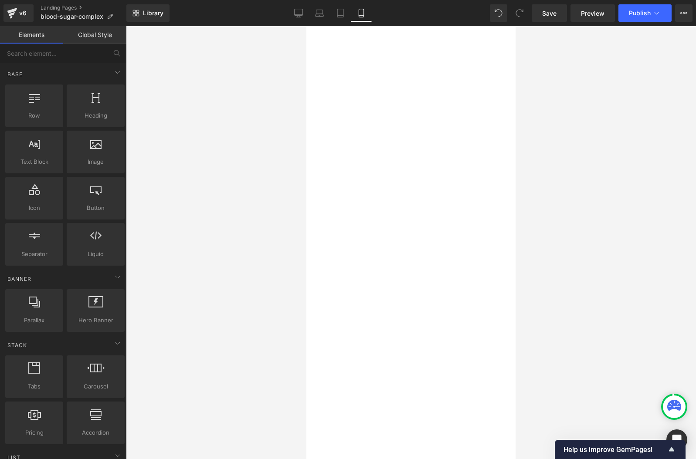 The image size is (696, 459). Describe the element at coordinates (519, 13) in the screenshot. I see `button: Redo` at that location.